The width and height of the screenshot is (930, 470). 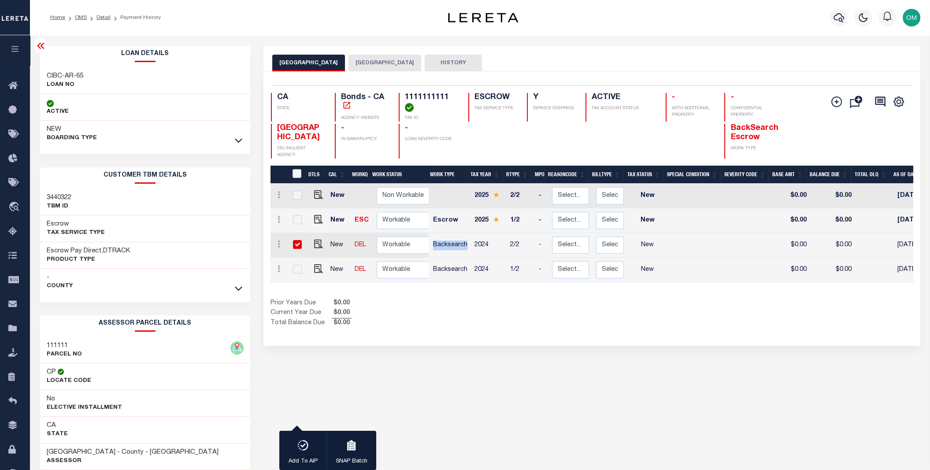 I want to click on p: IN BANKRUPTCY, so click(x=364, y=139).